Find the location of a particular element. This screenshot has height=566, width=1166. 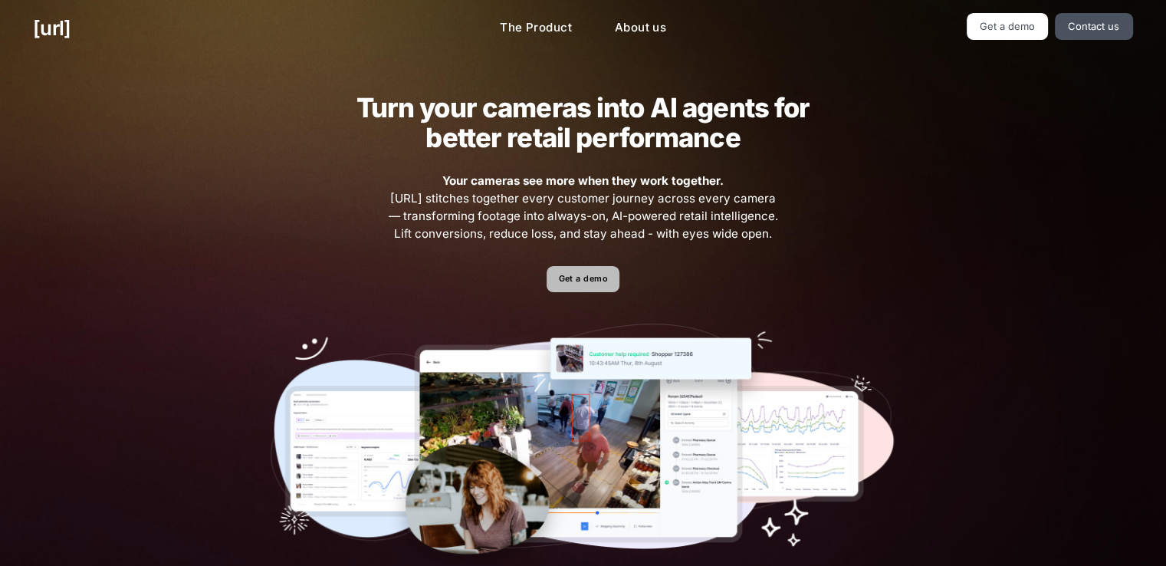

a: The Product is located at coordinates (536, 28).